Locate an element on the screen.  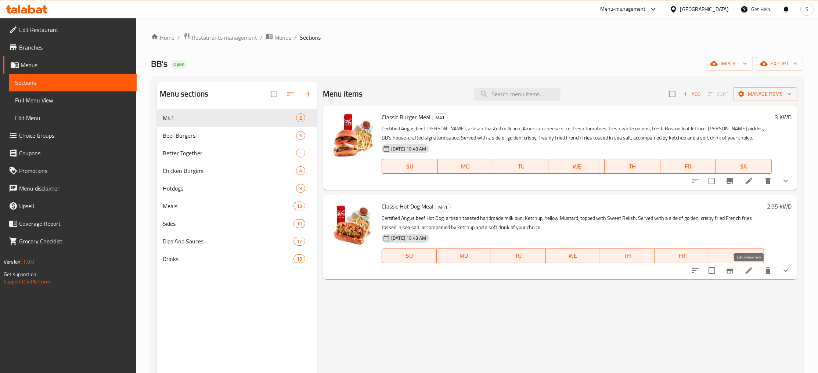
input: search is located at coordinates (517, 94).